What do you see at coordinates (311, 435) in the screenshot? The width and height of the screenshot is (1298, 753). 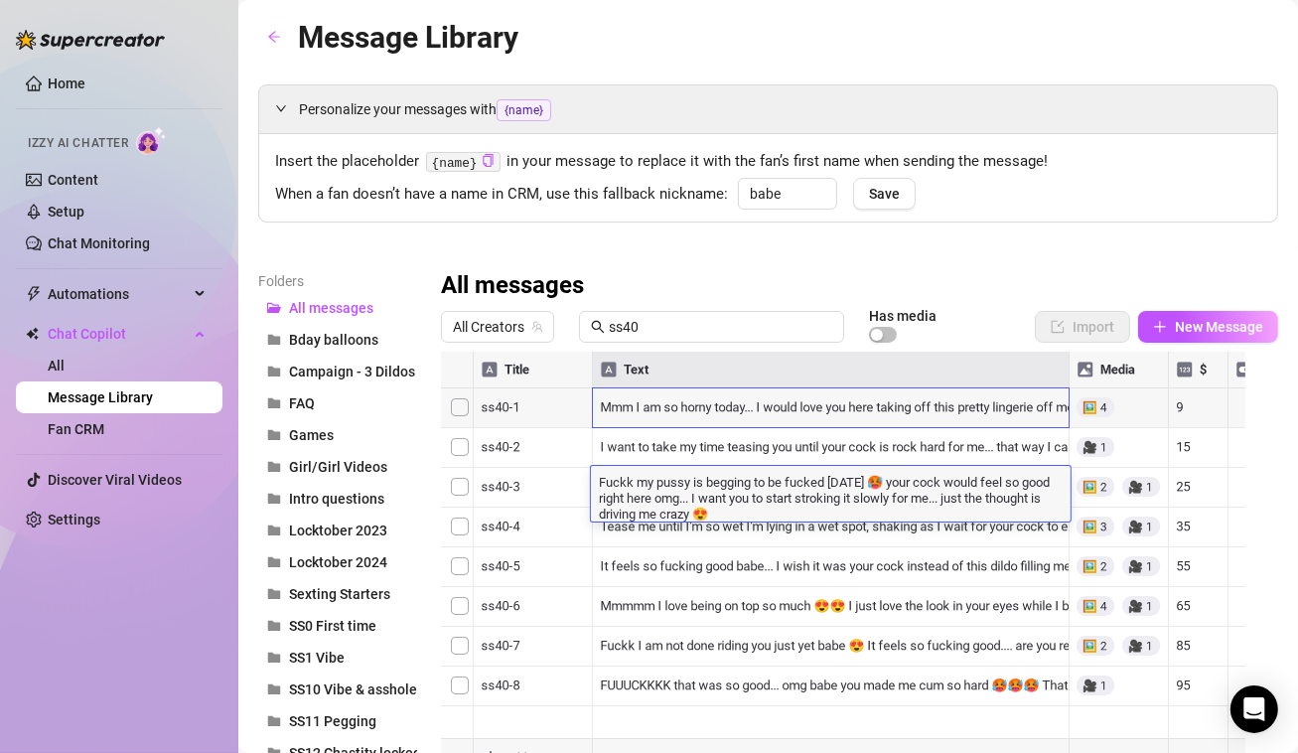 I see `span: Games` at bounding box center [311, 435].